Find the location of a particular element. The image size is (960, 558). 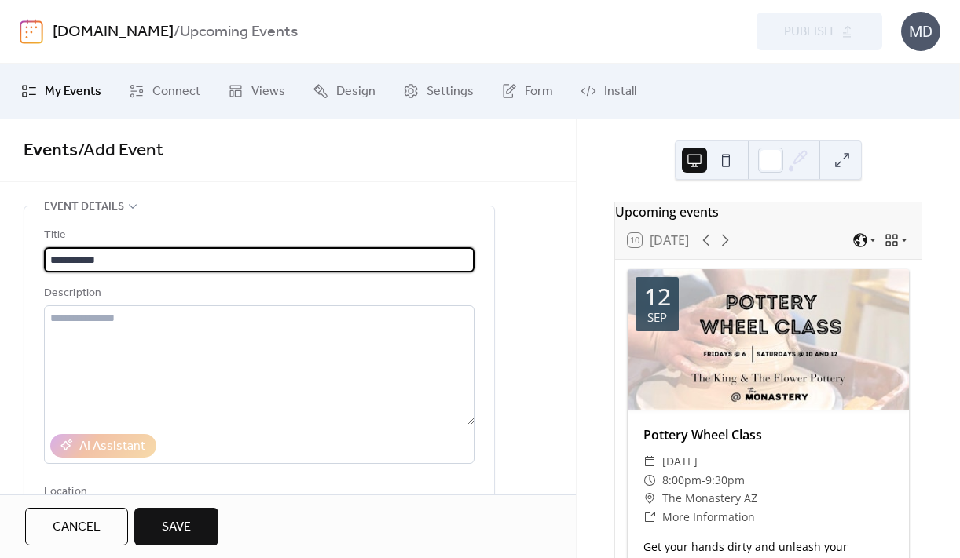

span: Form is located at coordinates (539, 92).